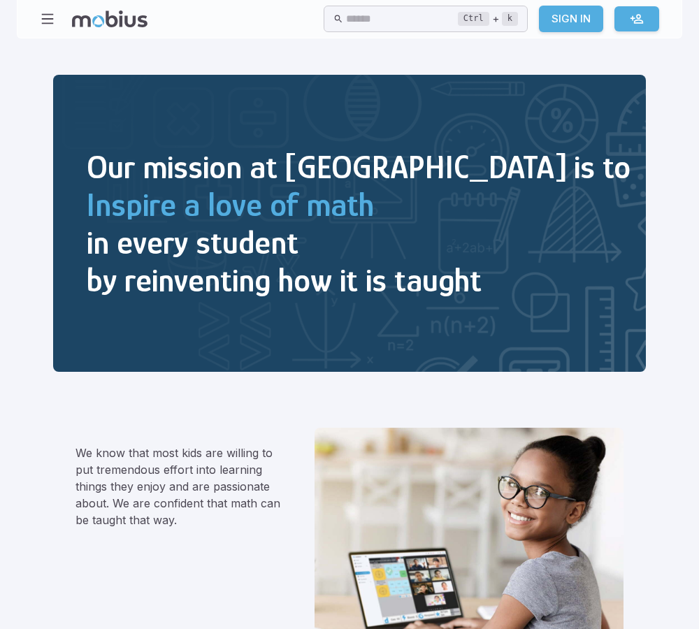 This screenshot has width=699, height=629. What do you see at coordinates (473, 19) in the screenshot?
I see `kbd: Ctrl` at bounding box center [473, 19].